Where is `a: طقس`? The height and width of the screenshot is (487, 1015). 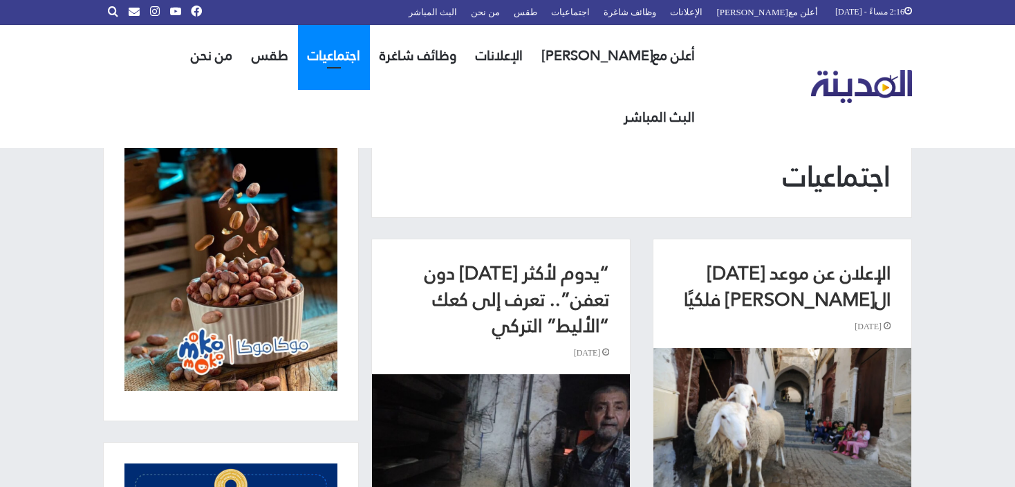 a: طقس is located at coordinates (270, 55).